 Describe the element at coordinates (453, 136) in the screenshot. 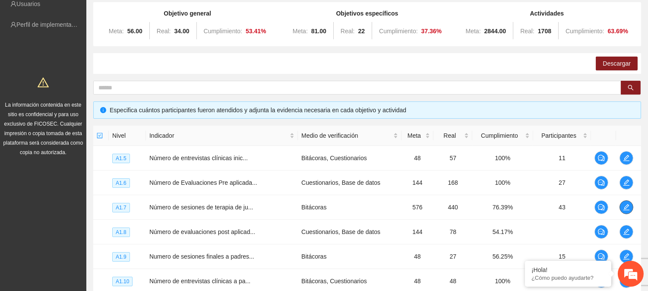

I see `th: Real` at that location.